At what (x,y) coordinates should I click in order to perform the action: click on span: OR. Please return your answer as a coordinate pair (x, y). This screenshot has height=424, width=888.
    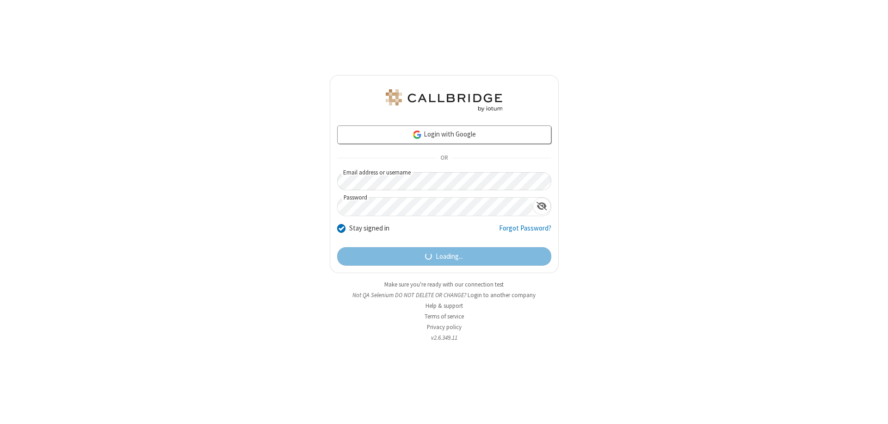
    Looking at the image, I should click on (444, 158).